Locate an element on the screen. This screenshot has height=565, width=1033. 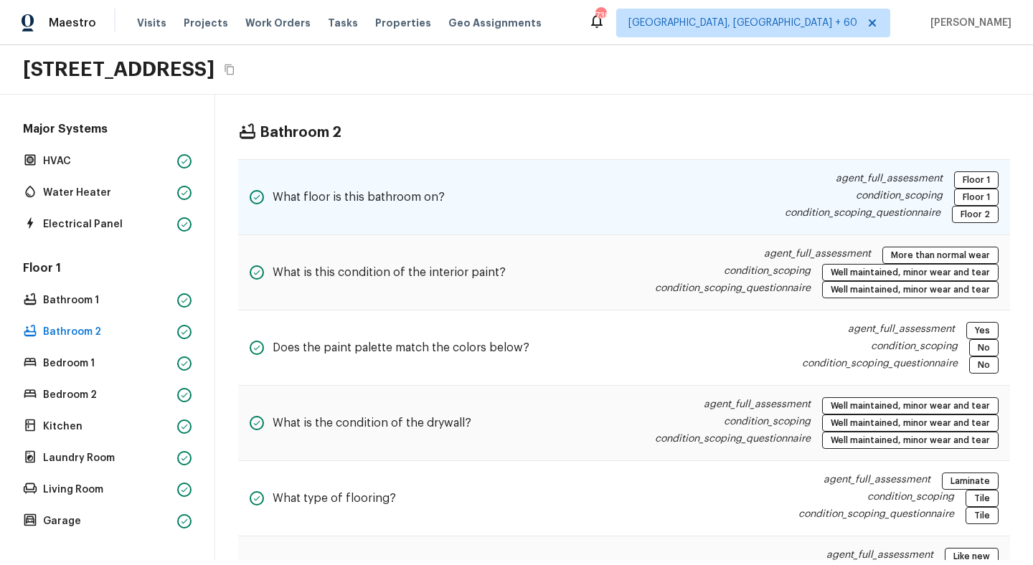
h5: Major Systems is located at coordinates (107, 131).